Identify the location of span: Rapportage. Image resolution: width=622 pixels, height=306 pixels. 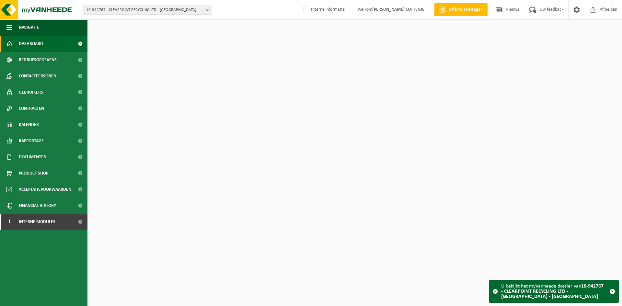
(31, 141).